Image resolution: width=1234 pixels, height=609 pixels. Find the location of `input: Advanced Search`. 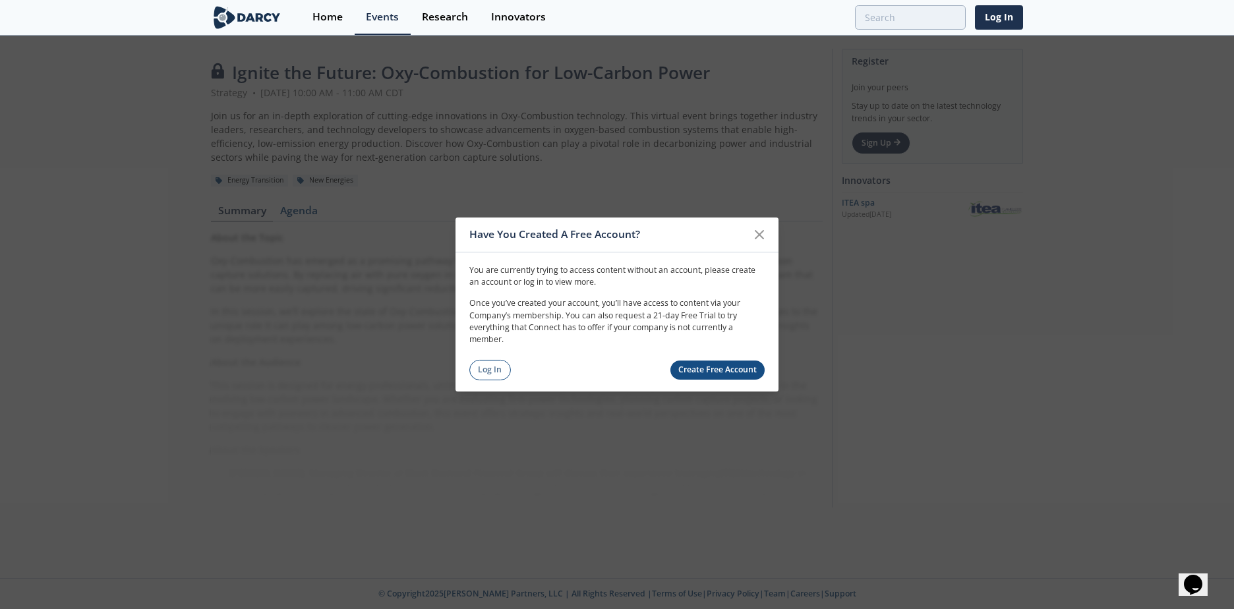

input: Advanced Search is located at coordinates (911, 17).